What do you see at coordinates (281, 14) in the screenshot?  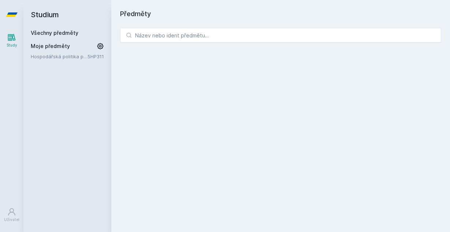 I see `h1: Předměty` at bounding box center [281, 14].